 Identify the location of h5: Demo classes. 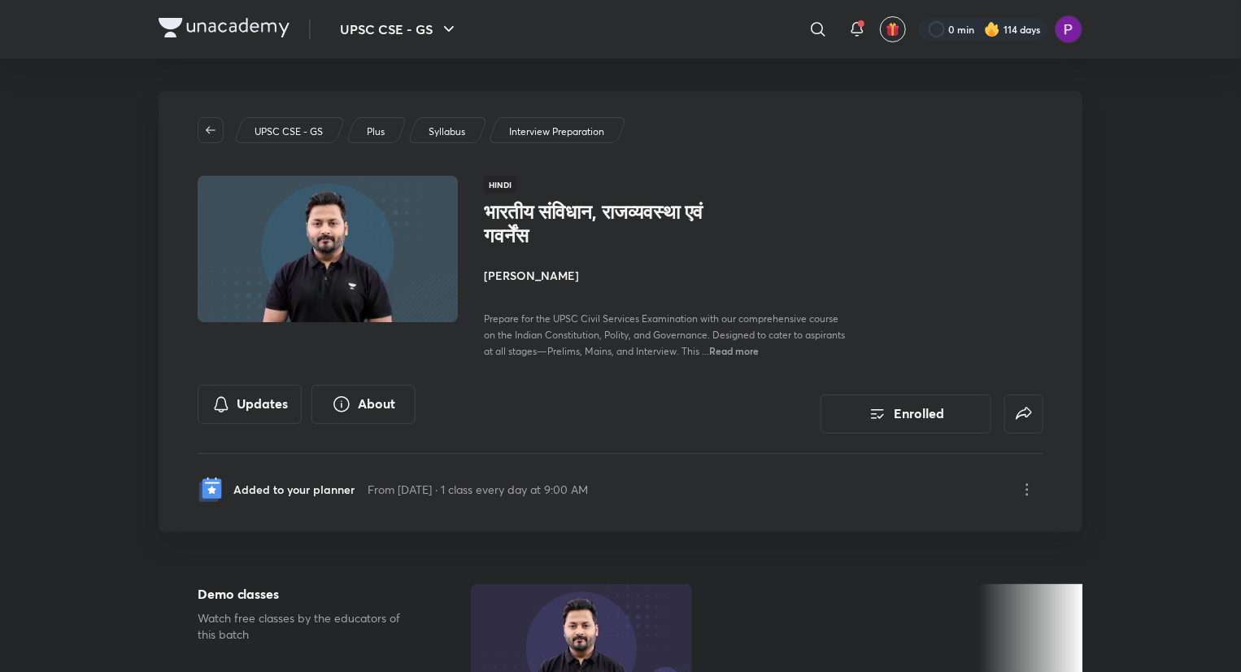
(308, 594).